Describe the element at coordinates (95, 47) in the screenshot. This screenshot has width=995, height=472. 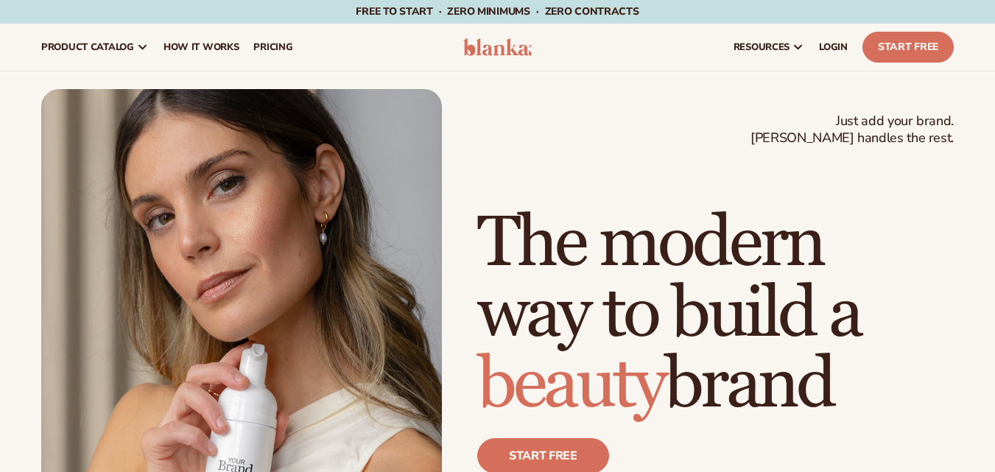
I see `a: product catalog` at that location.